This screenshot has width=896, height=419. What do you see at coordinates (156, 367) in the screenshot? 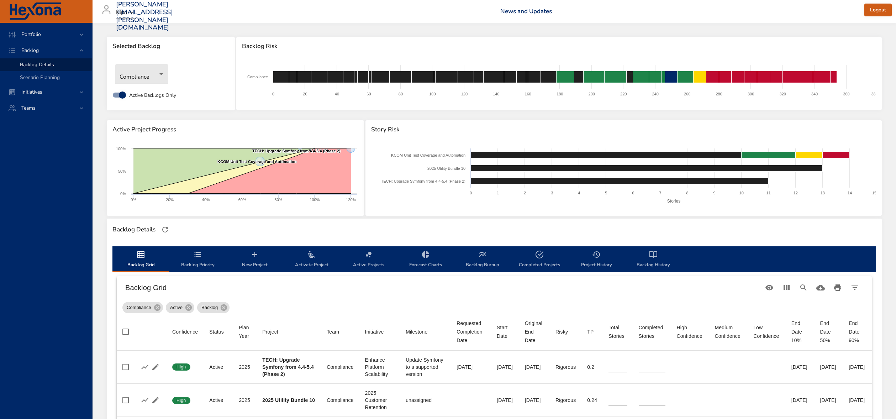
I see `button: Edit Project Details` at bounding box center [156, 367].